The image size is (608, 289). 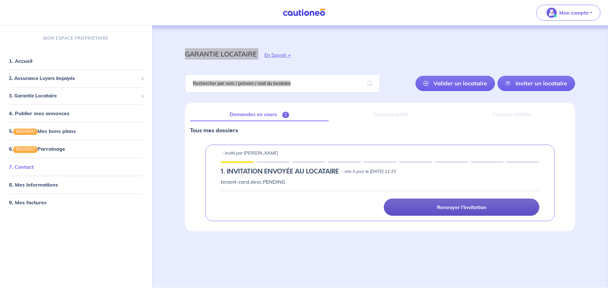 I want to click on div: 9. Mes factures, so click(x=76, y=202).